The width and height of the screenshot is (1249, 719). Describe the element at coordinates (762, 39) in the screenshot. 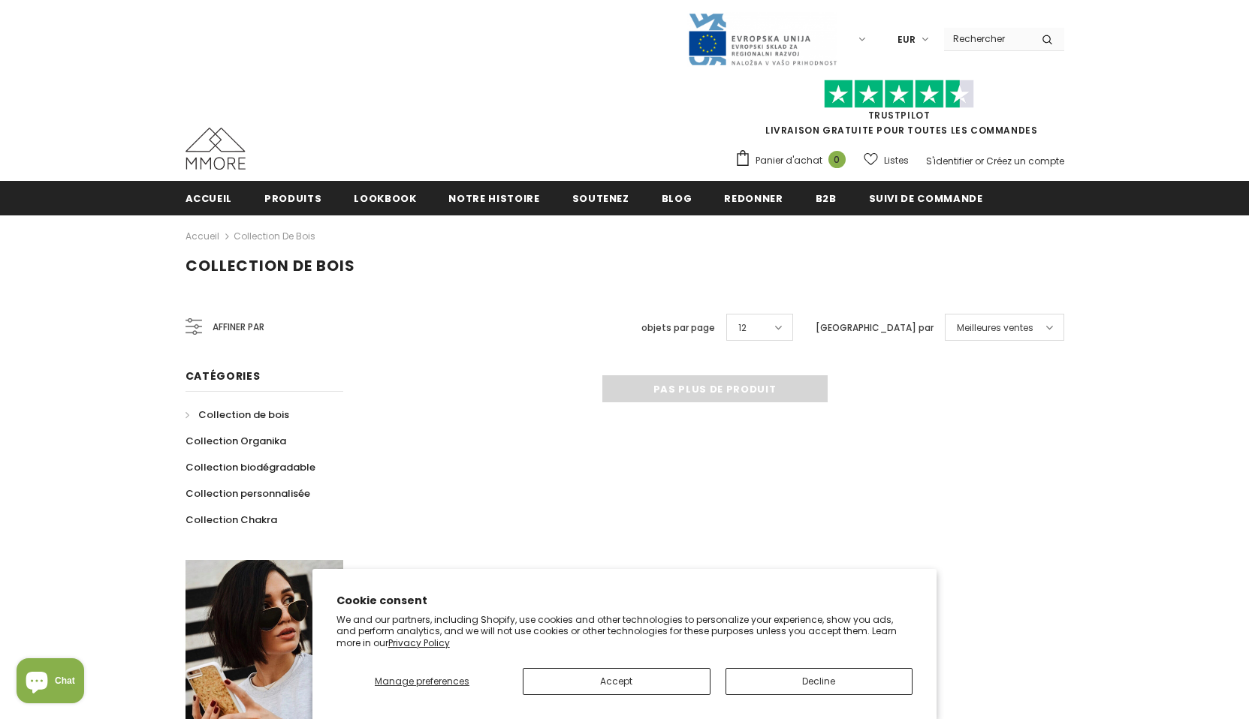

I see `img: Javni Razpis` at that location.